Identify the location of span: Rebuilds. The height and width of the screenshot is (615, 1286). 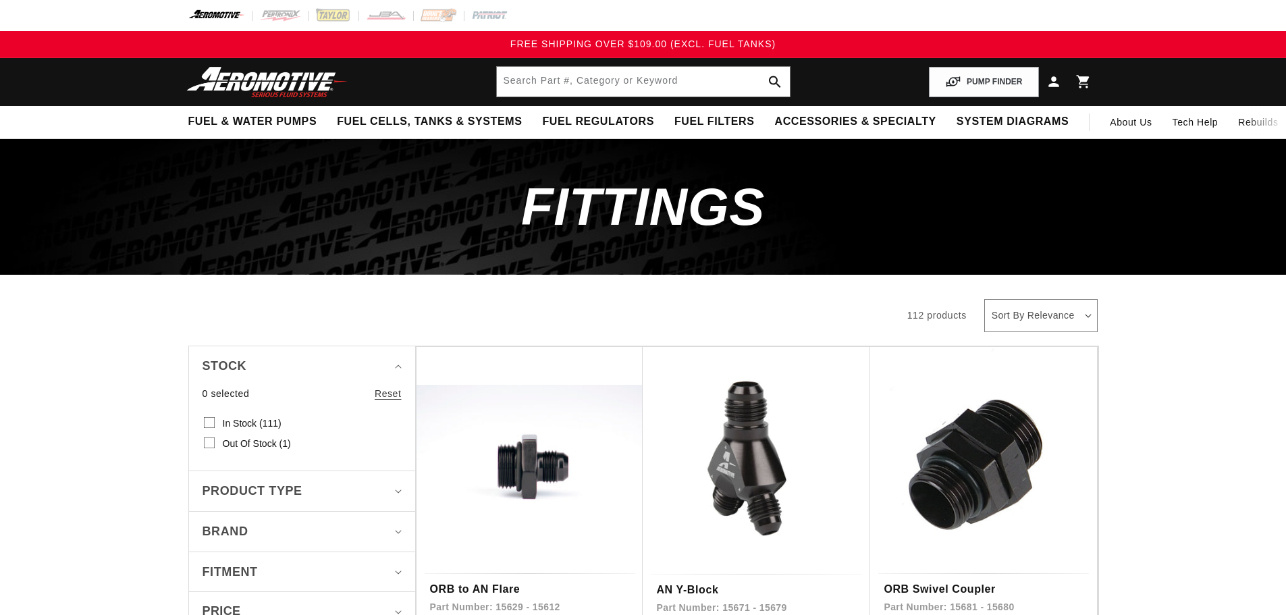
(1257, 122).